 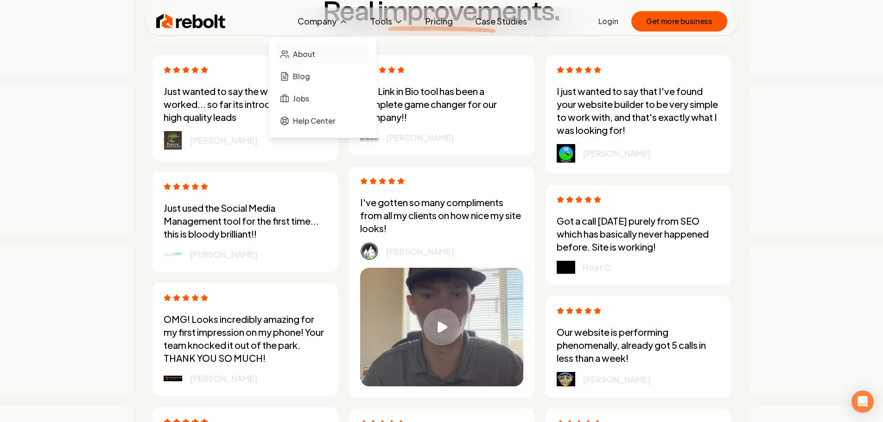 What do you see at coordinates (387, 21) in the screenshot?
I see `button: Tools` at bounding box center [387, 21].